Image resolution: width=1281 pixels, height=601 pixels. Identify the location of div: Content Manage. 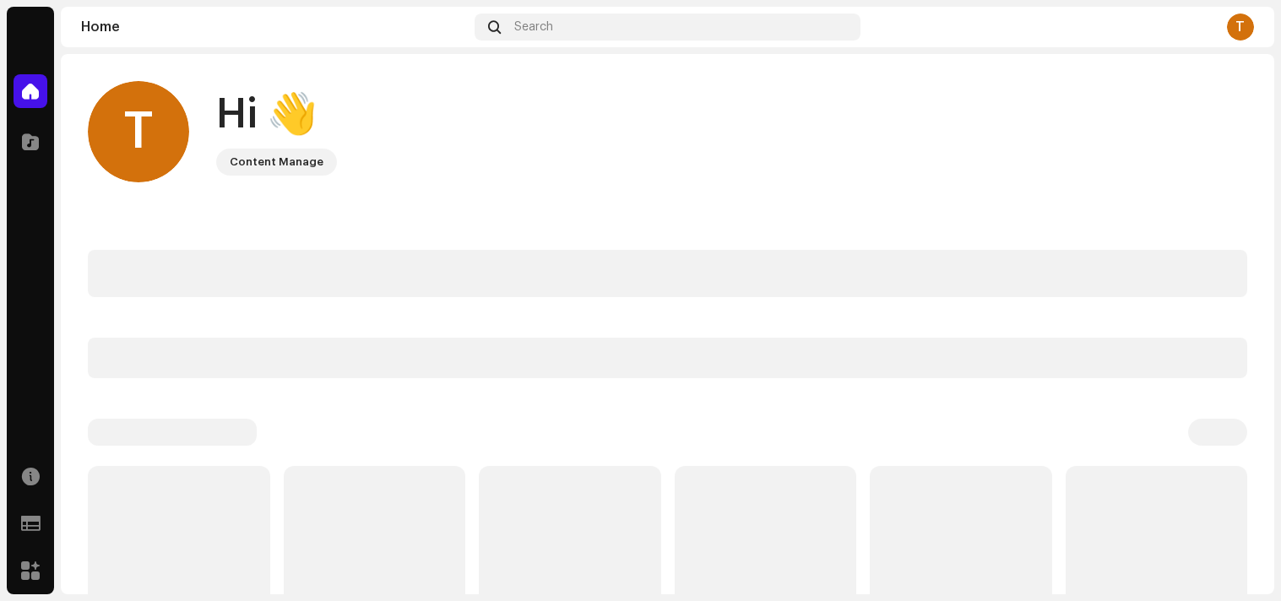
(276, 162).